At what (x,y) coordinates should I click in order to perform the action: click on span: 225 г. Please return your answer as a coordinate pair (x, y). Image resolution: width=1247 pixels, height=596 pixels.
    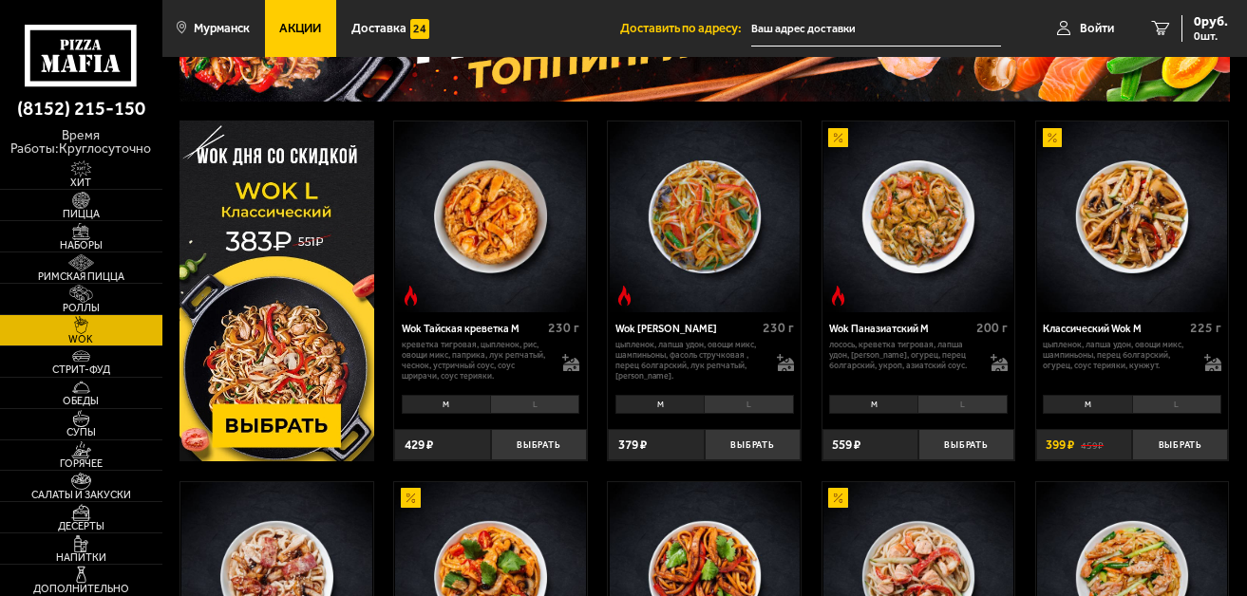
    Looking at the image, I should click on (1205, 328).